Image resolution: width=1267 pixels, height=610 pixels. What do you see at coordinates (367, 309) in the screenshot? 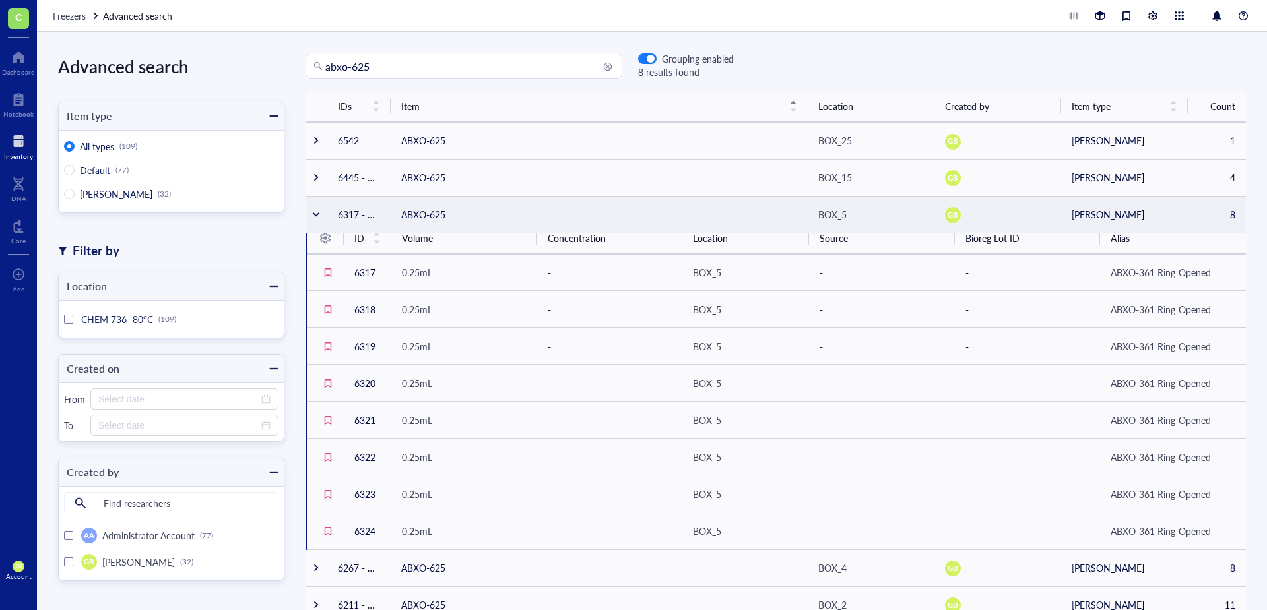
I see `td: 6318` at bounding box center [367, 309].